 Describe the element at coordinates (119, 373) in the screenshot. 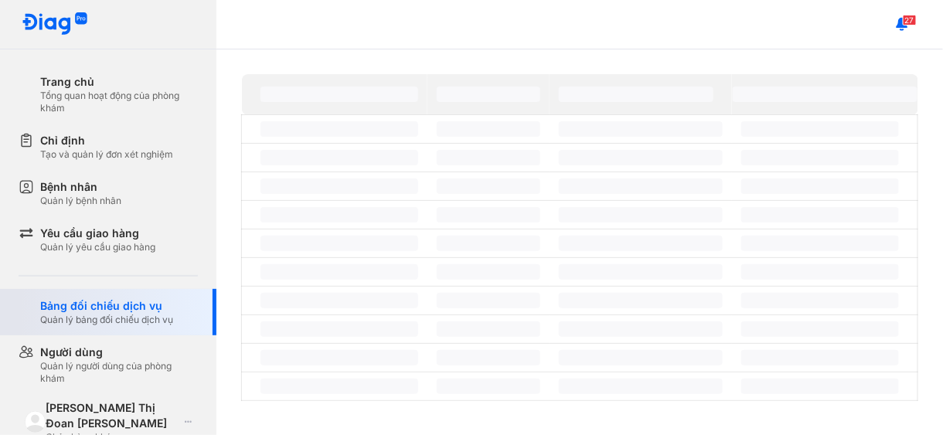

I see `div: Quản lý người dùng của phòng khám` at that location.